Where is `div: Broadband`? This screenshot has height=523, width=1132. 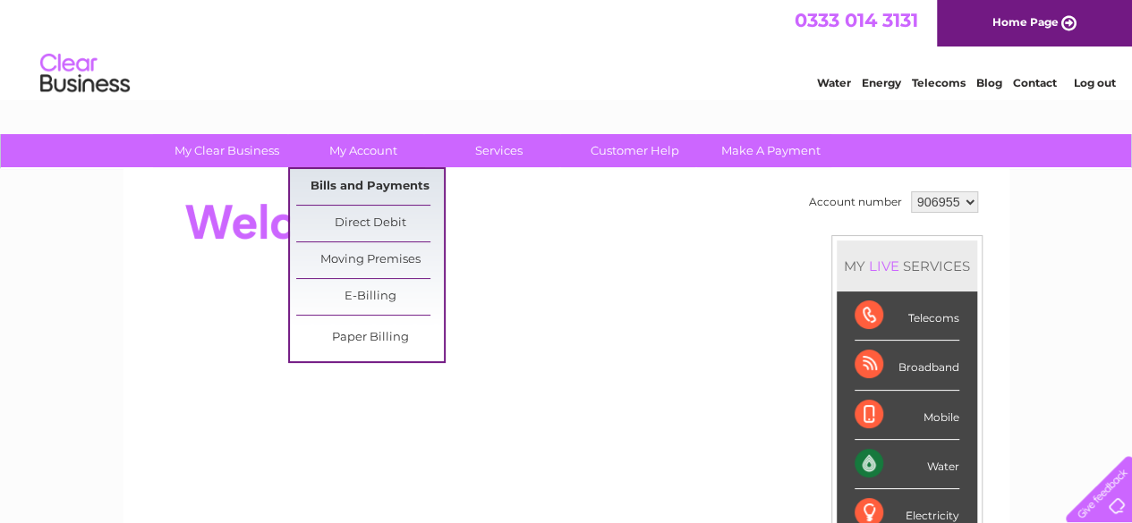
div: Broadband is located at coordinates (906, 365).